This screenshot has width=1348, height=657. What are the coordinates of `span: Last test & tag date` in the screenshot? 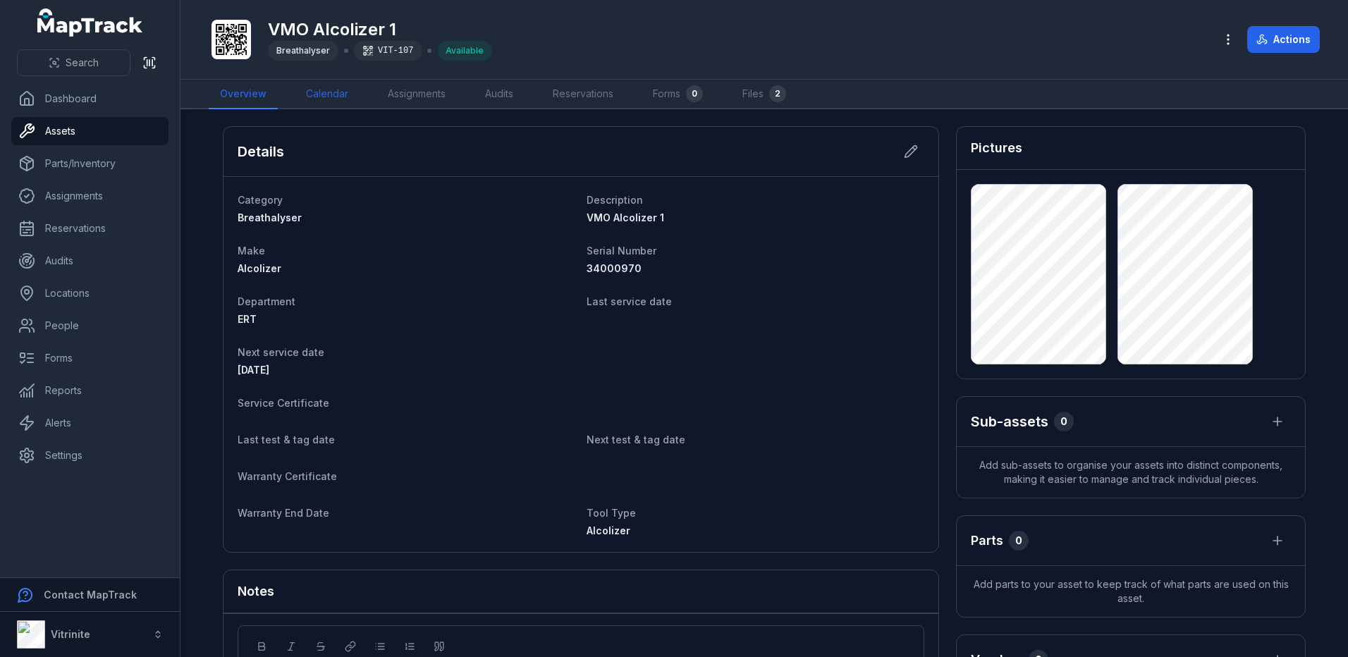 It's located at (286, 439).